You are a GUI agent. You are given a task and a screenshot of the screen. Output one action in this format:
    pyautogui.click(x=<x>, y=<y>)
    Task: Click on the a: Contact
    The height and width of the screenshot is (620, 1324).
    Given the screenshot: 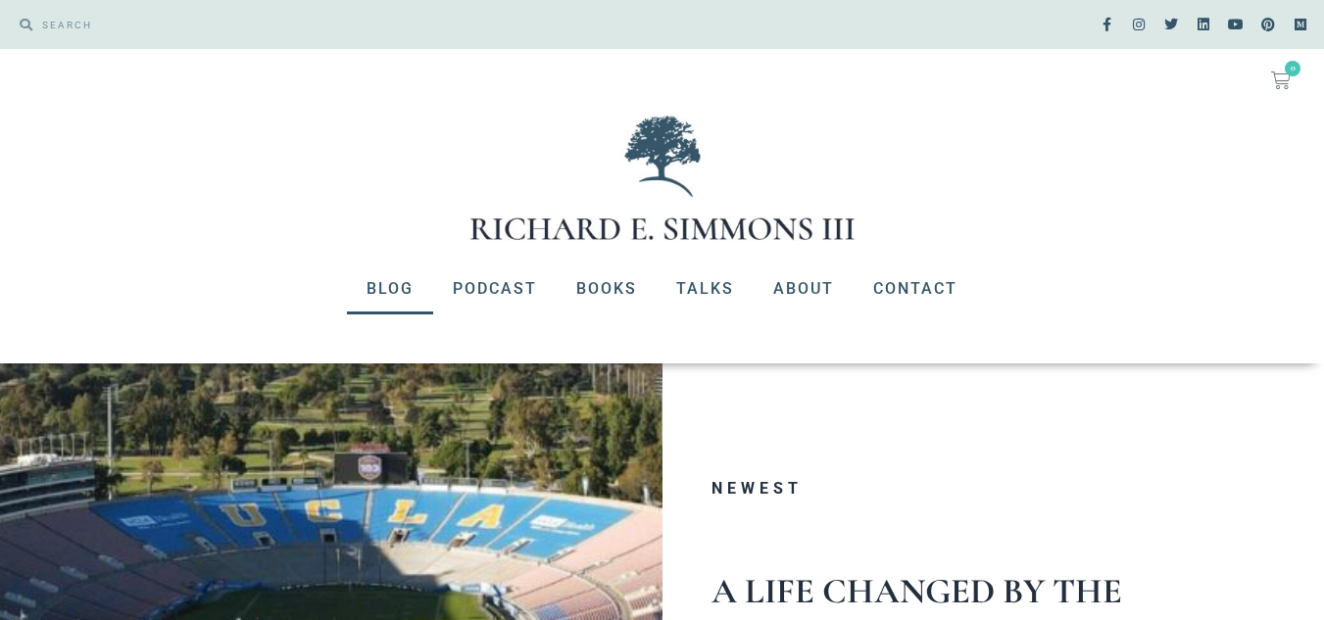 What is the action you would take?
    pyautogui.click(x=915, y=289)
    